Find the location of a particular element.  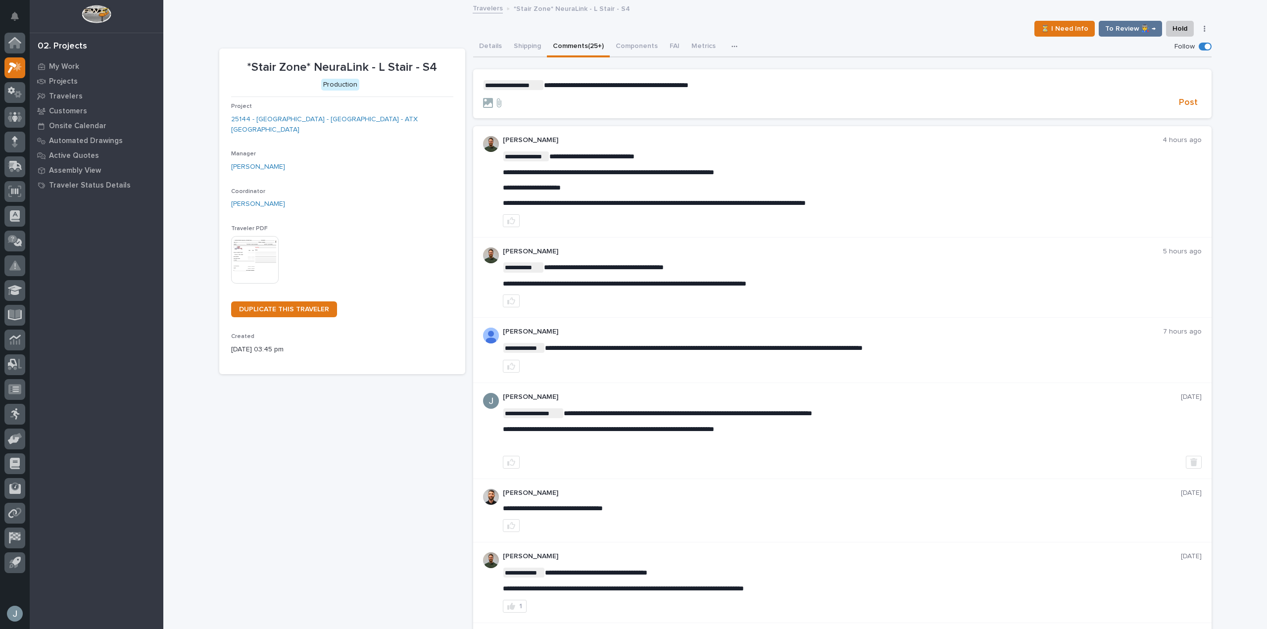

img: AGNmyxaji213nCK4JzPdPN3H3CMBhXDSA2tJ_sy3UIa5=s96-c is located at coordinates (491, 497).